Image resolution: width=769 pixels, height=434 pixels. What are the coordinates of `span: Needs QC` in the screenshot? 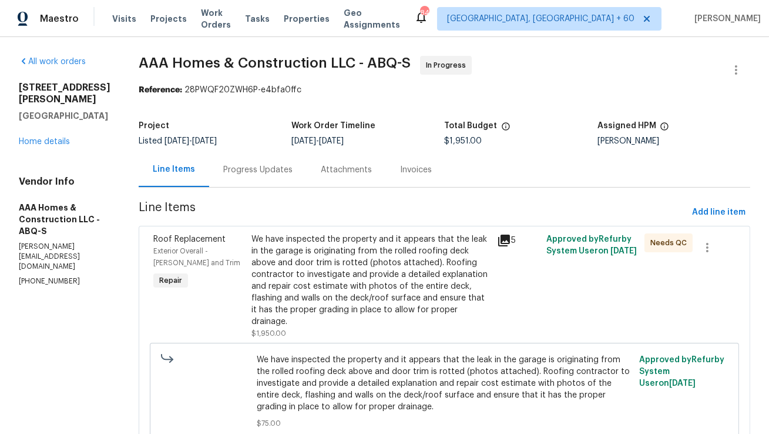 It's located at (671, 243).